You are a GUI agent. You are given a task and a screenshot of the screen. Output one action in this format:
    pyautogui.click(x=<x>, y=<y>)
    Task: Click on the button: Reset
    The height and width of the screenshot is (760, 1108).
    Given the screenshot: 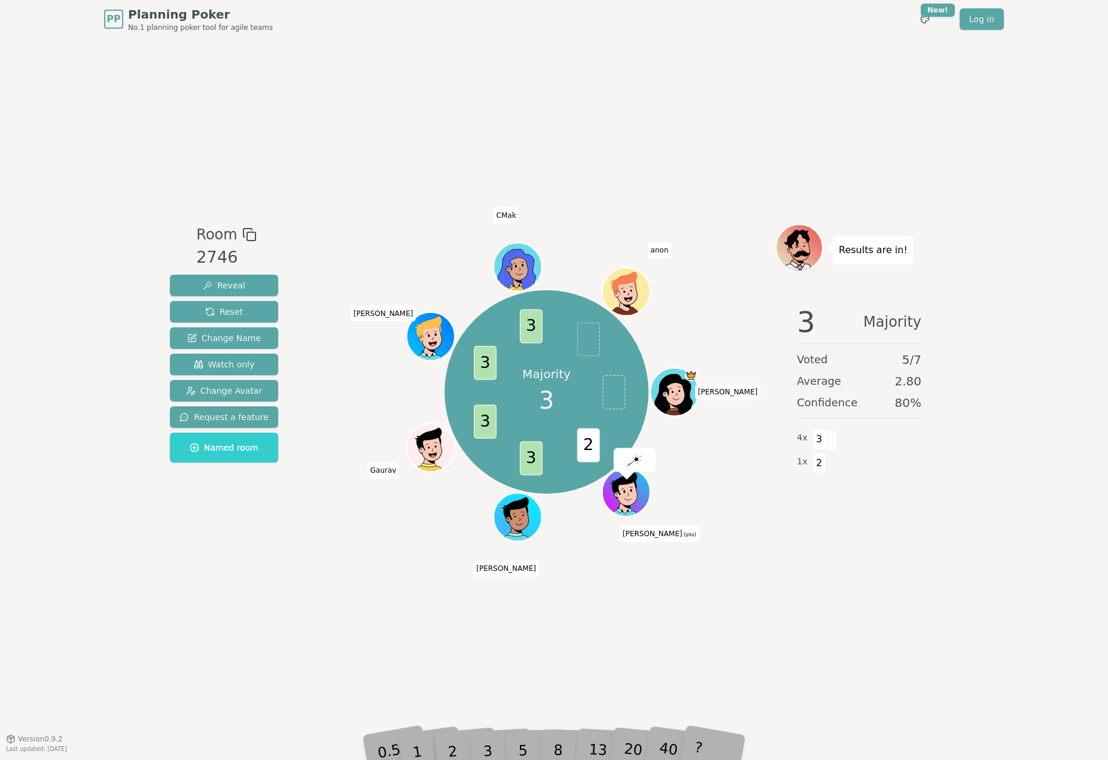 What is the action you would take?
    pyautogui.click(x=224, y=312)
    